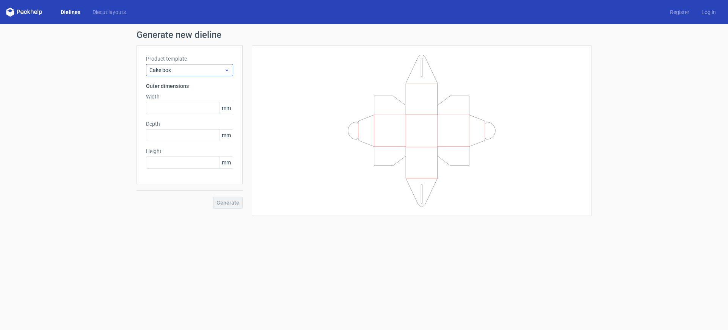  Describe the element at coordinates (190, 86) in the screenshot. I see `h3: Outer dimensions` at that location.